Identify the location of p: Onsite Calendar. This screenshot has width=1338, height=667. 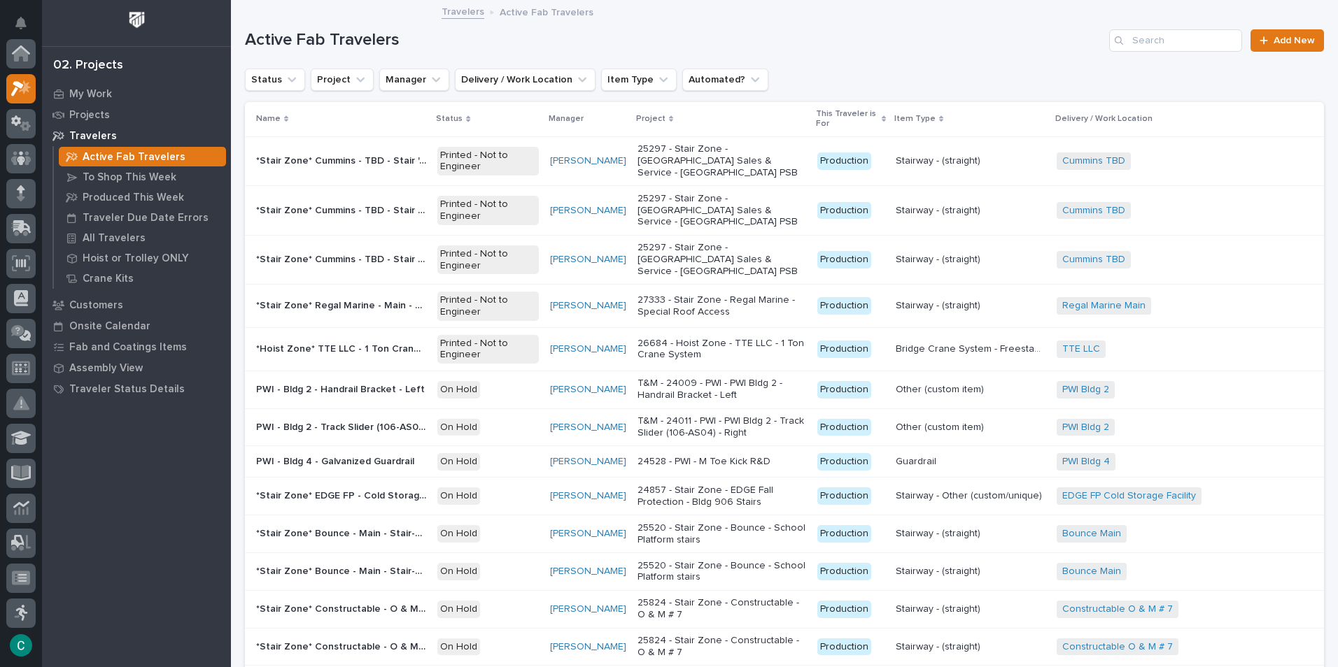
(110, 327).